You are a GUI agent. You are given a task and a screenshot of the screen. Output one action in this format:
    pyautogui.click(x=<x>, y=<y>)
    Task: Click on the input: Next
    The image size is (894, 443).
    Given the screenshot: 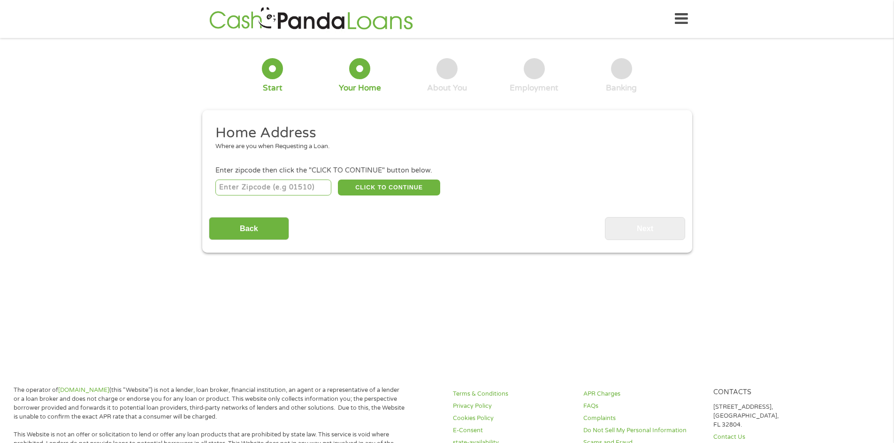 What is the action you would take?
    pyautogui.click(x=645, y=228)
    